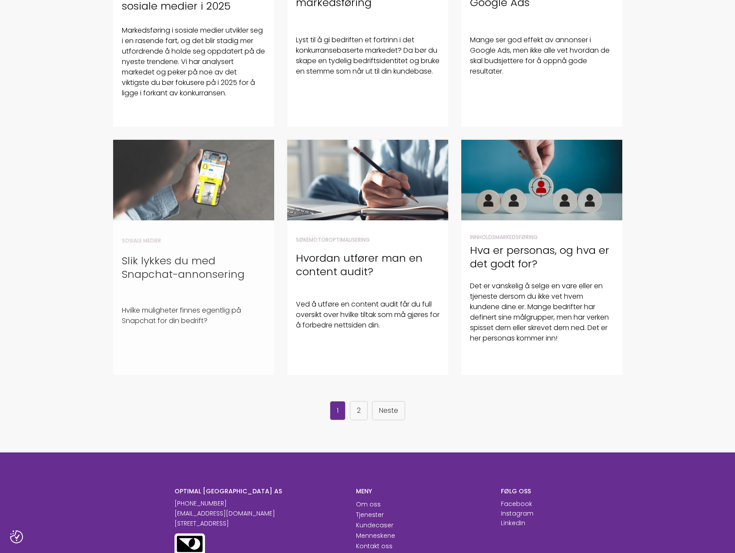  Describe the element at coordinates (338, 411) in the screenshot. I see `span: 1` at that location.